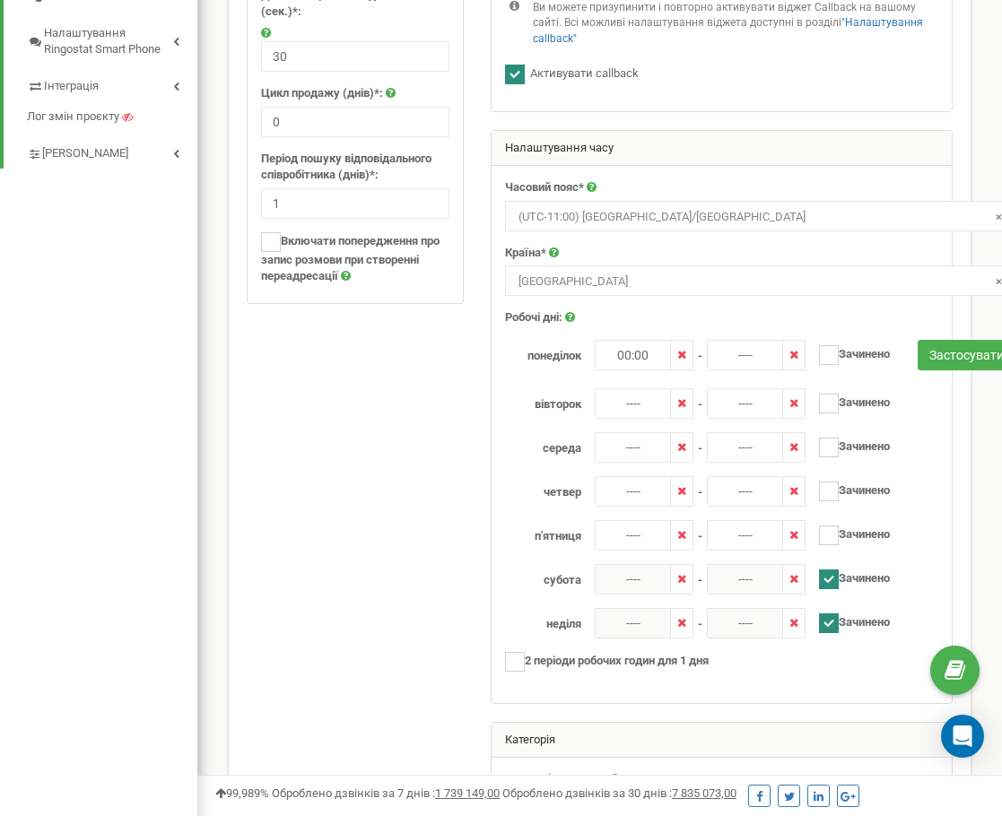 The image size is (1002, 816). What do you see at coordinates (109, 41) in the screenshot?
I see `span: Налаштування Ringostat Smart Phone` at bounding box center [109, 41].